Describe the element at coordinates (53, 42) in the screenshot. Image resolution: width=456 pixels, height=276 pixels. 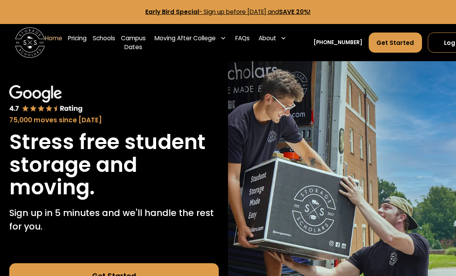
I see `a: Home` at that location.